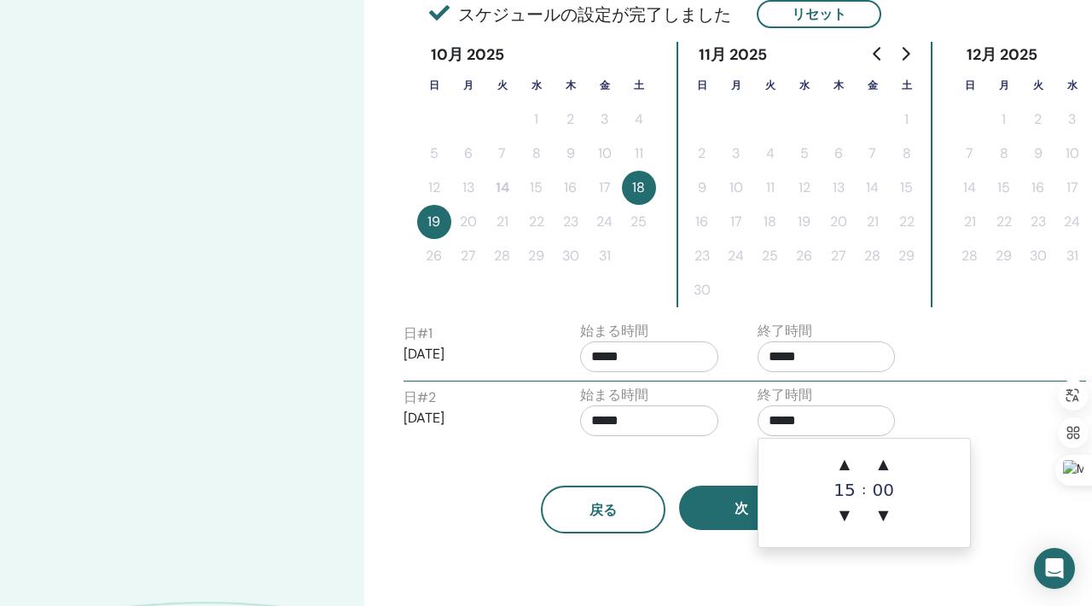 The width and height of the screenshot is (1092, 606). What do you see at coordinates (420, 398) in the screenshot?
I see `label: 日 # 2` at bounding box center [420, 398].